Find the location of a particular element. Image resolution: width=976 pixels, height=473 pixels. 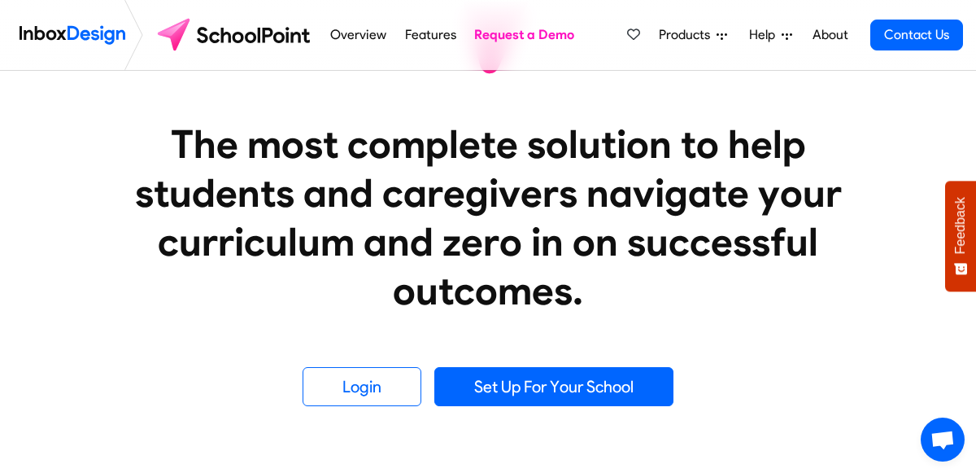

a: Open chat is located at coordinates (943, 439).